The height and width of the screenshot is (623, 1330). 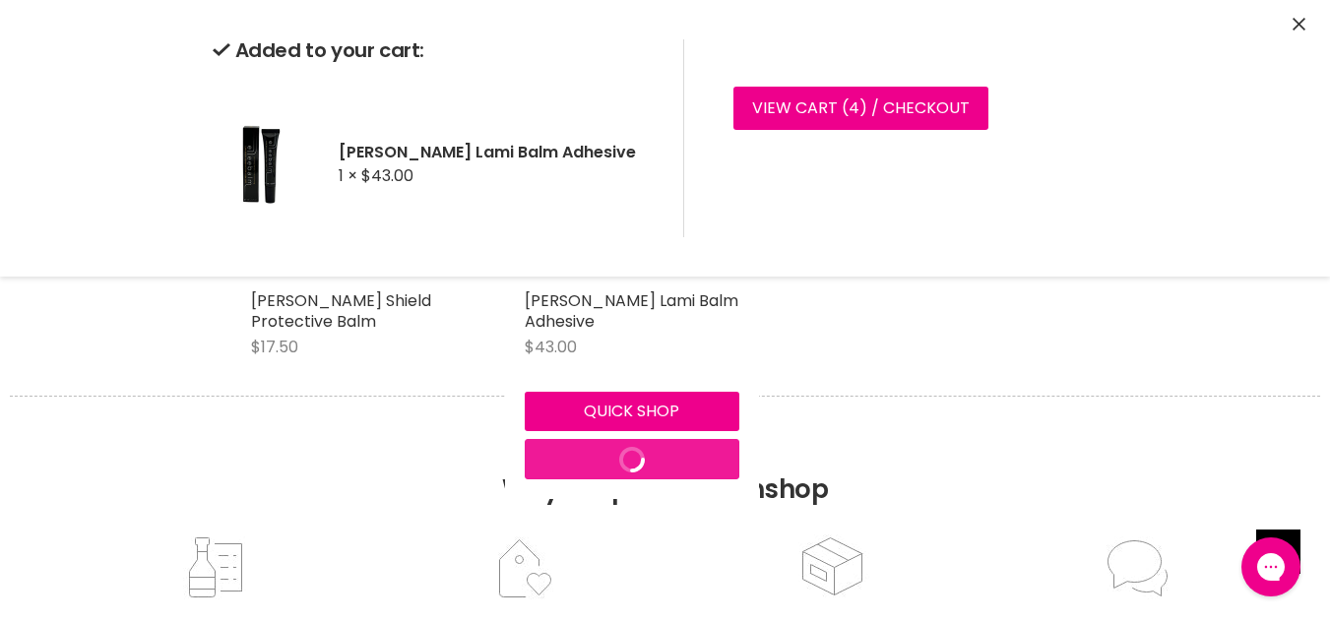 I want to click on button: Close, so click(x=1298, y=25).